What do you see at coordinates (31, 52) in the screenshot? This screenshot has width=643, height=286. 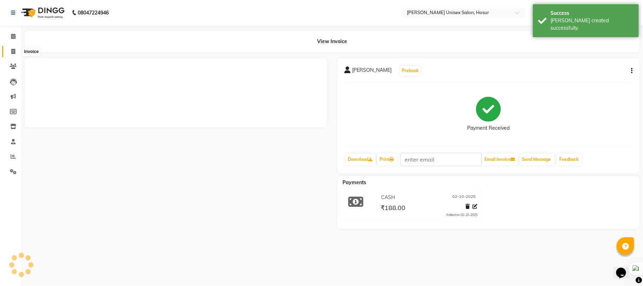 I see `div: Invoice` at bounding box center [31, 52].